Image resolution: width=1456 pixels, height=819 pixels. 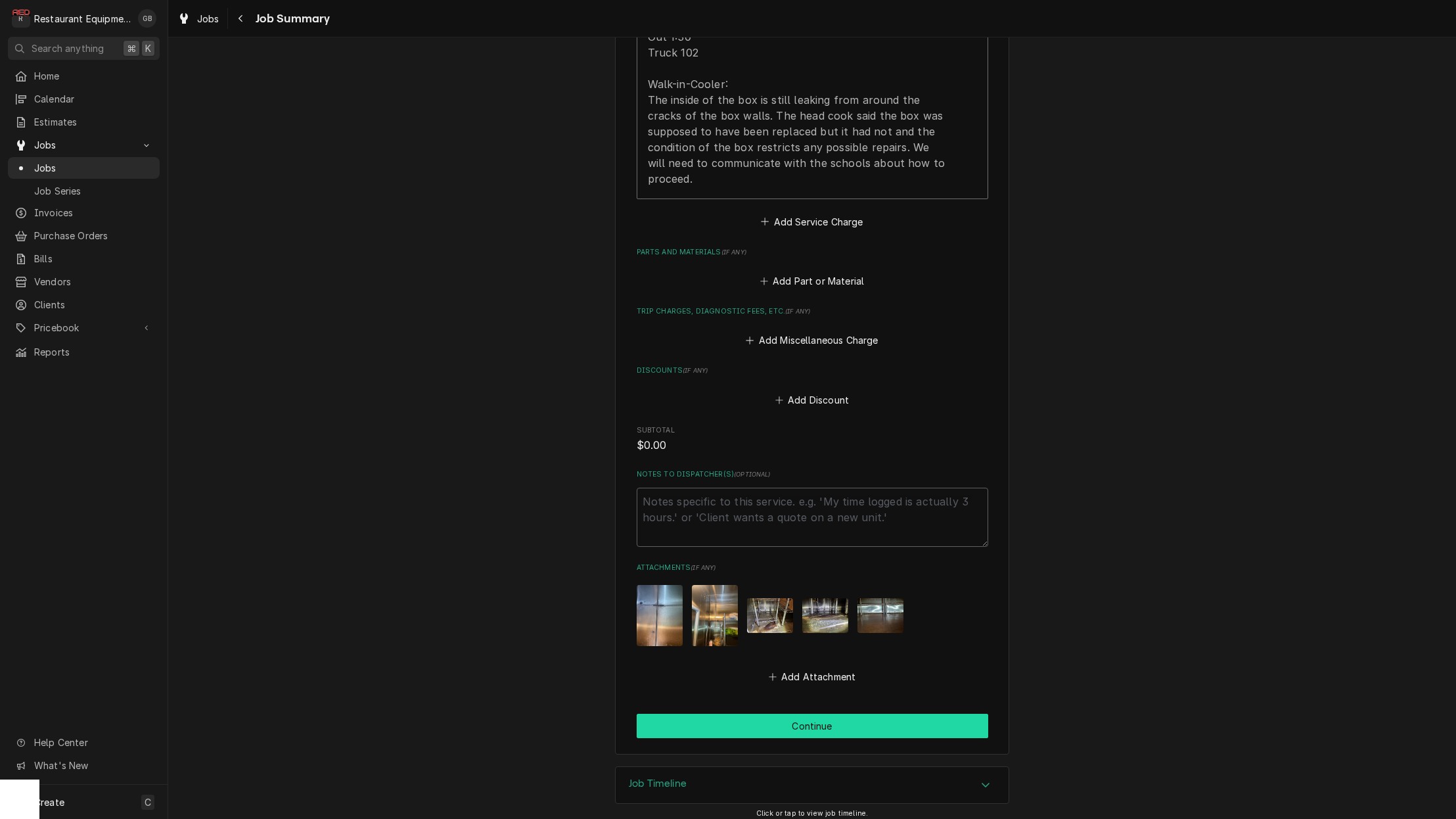 What do you see at coordinates (83, 765) in the screenshot?
I see `a: Go to What's New` at bounding box center [83, 765].